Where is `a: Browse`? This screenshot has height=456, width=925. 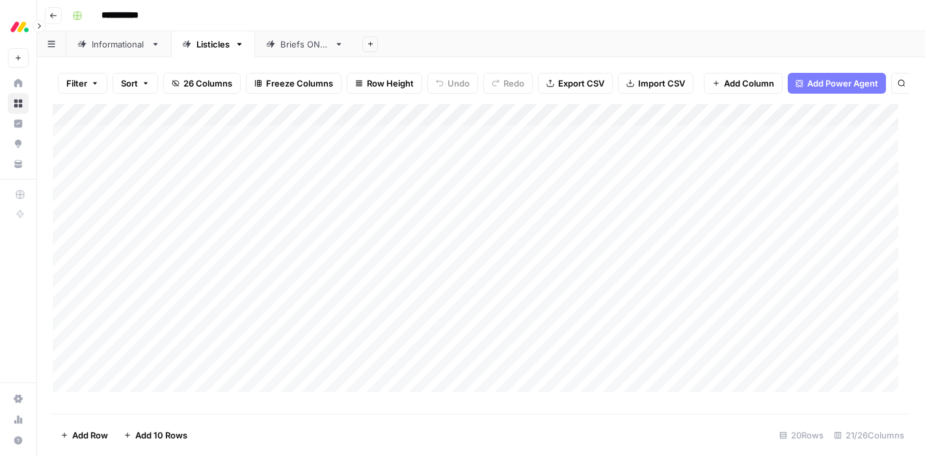 a: Browse is located at coordinates (18, 103).